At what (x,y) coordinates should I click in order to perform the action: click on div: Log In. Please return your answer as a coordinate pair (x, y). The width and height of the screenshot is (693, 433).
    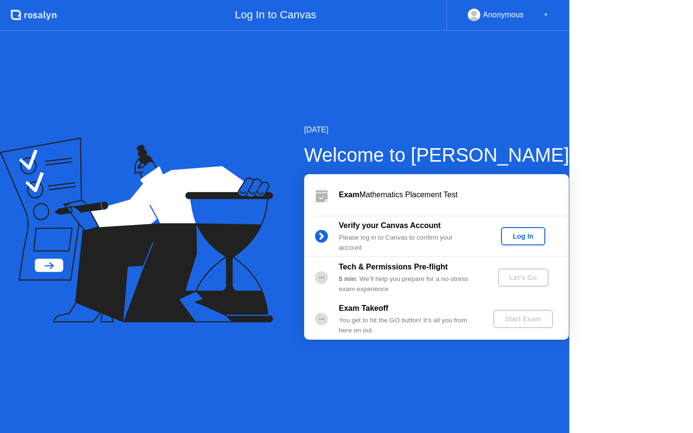
    Looking at the image, I should click on (523, 236).